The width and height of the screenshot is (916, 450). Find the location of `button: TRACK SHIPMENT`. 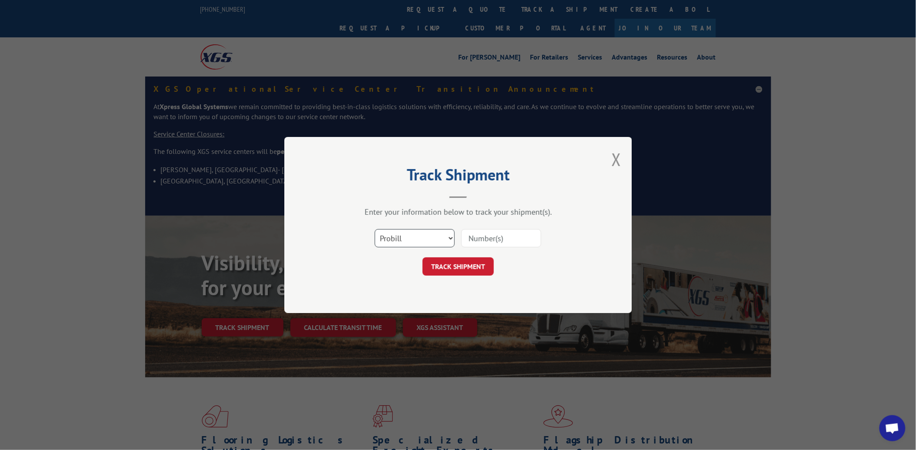

button: TRACK SHIPMENT is located at coordinates (458, 267).